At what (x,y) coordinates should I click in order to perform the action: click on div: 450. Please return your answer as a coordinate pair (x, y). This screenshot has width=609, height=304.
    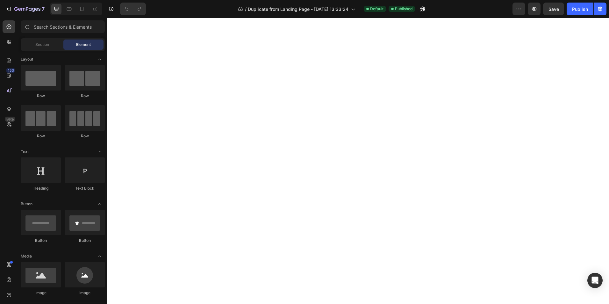
    Looking at the image, I should click on (11, 70).